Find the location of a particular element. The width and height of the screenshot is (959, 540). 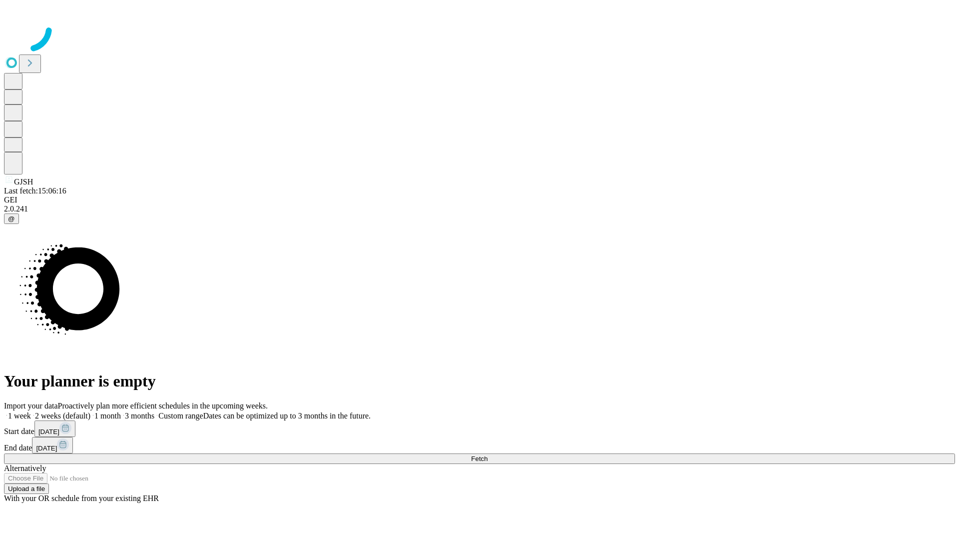

span: 1 month is located at coordinates (107, 415).